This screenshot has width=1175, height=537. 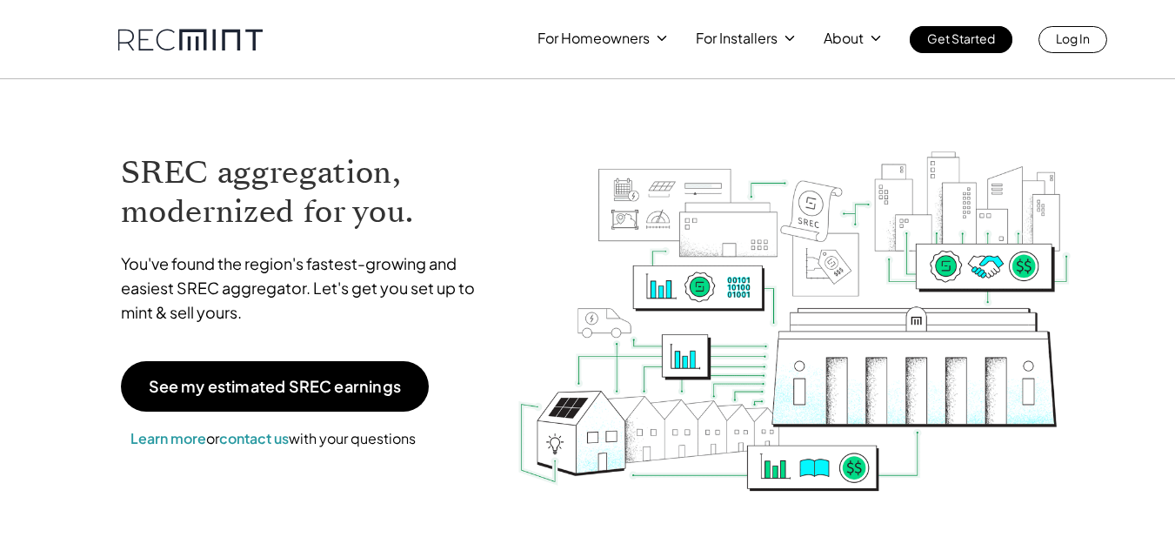 What do you see at coordinates (306, 288) in the screenshot?
I see `p: You've found the region's fastest-growing and easiest SREC aggregator. Let's get you set up to mi...` at bounding box center [306, 288].